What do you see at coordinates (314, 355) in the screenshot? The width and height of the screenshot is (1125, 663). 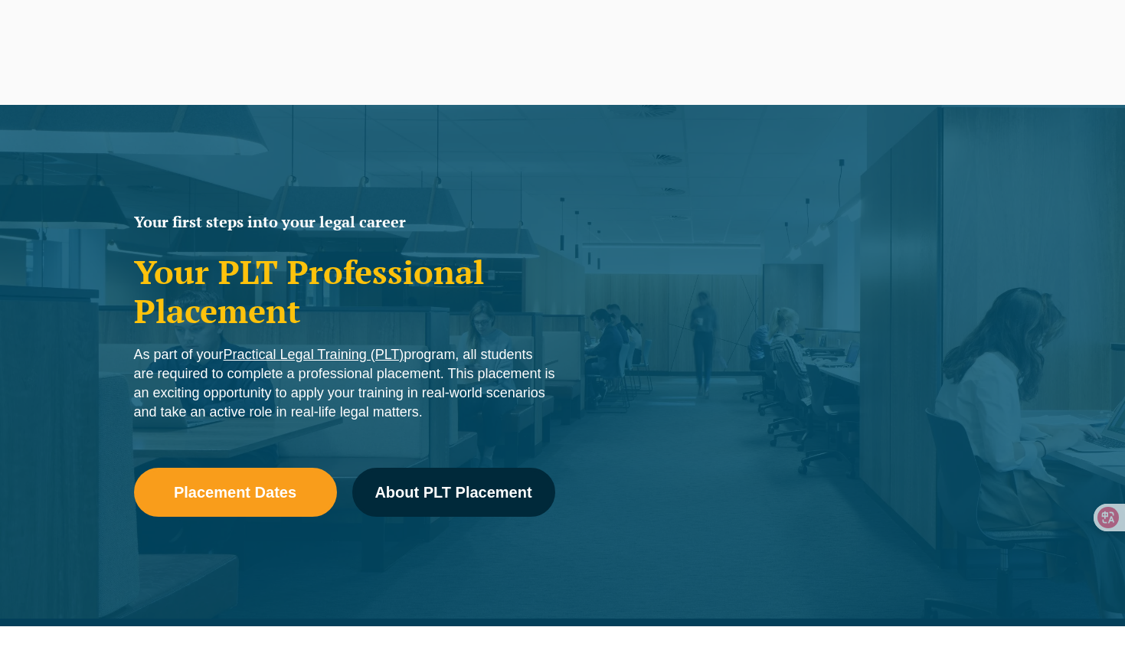 I see `a: Practical Legal Training (PLT)` at bounding box center [314, 355].